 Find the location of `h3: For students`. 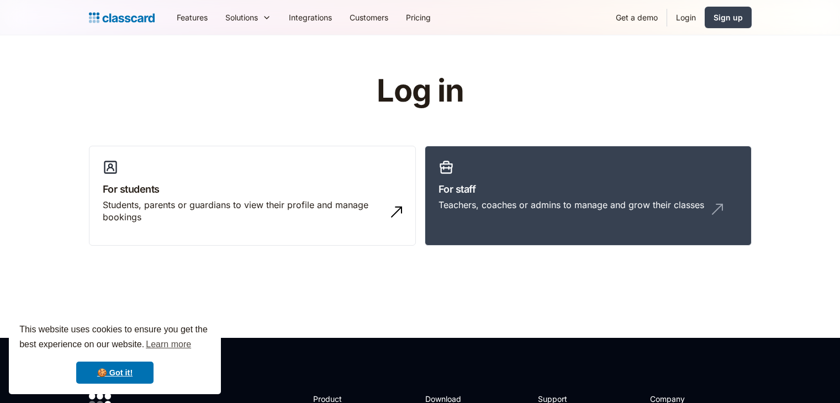

h3: For students is located at coordinates (252, 189).